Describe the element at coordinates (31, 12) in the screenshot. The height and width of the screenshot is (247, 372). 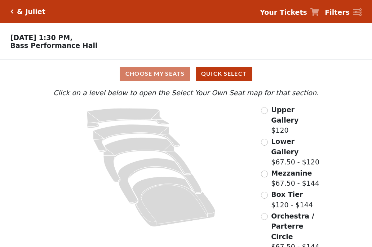
I see `h5: & Juliet` at that location.